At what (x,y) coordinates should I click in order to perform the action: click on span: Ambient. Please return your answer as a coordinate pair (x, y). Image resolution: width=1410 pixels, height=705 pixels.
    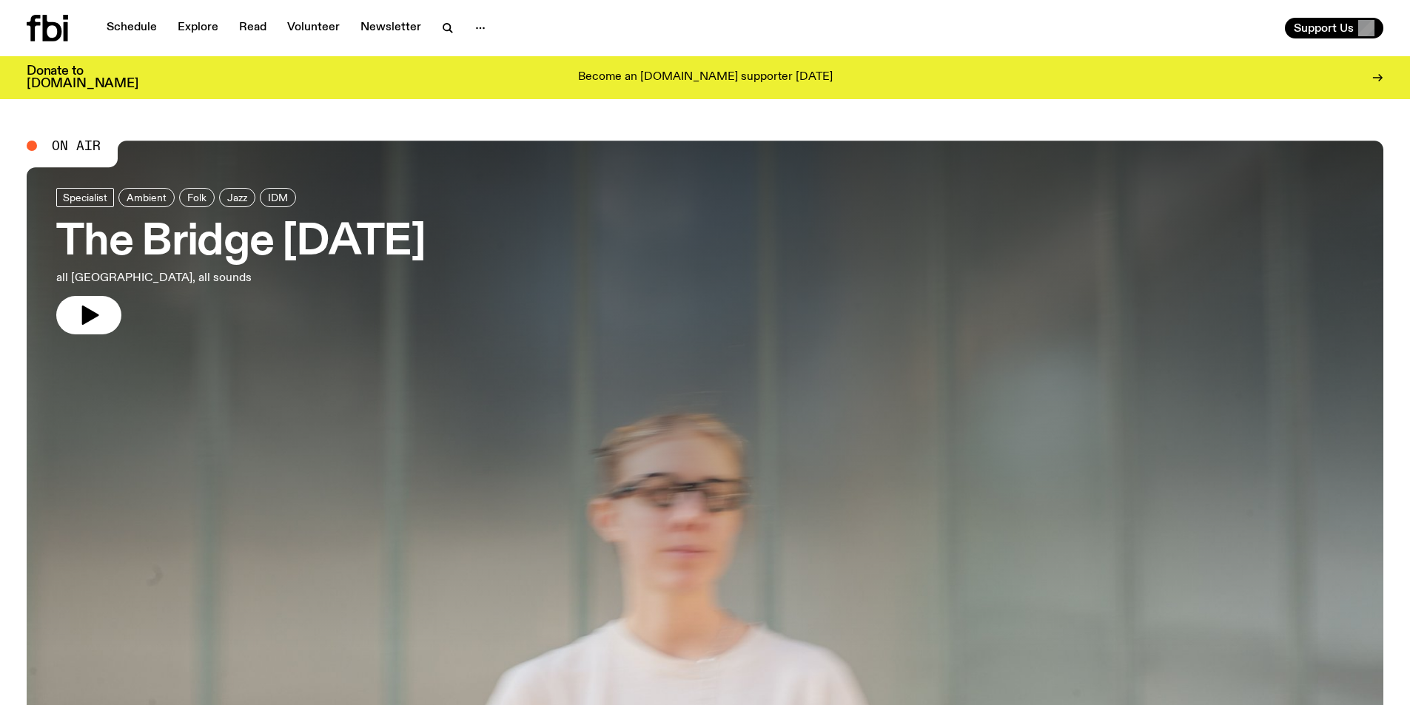
    Looking at the image, I should click on (147, 197).